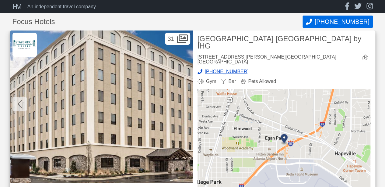  I want to click on div: Pets Allowed, so click(258, 81).